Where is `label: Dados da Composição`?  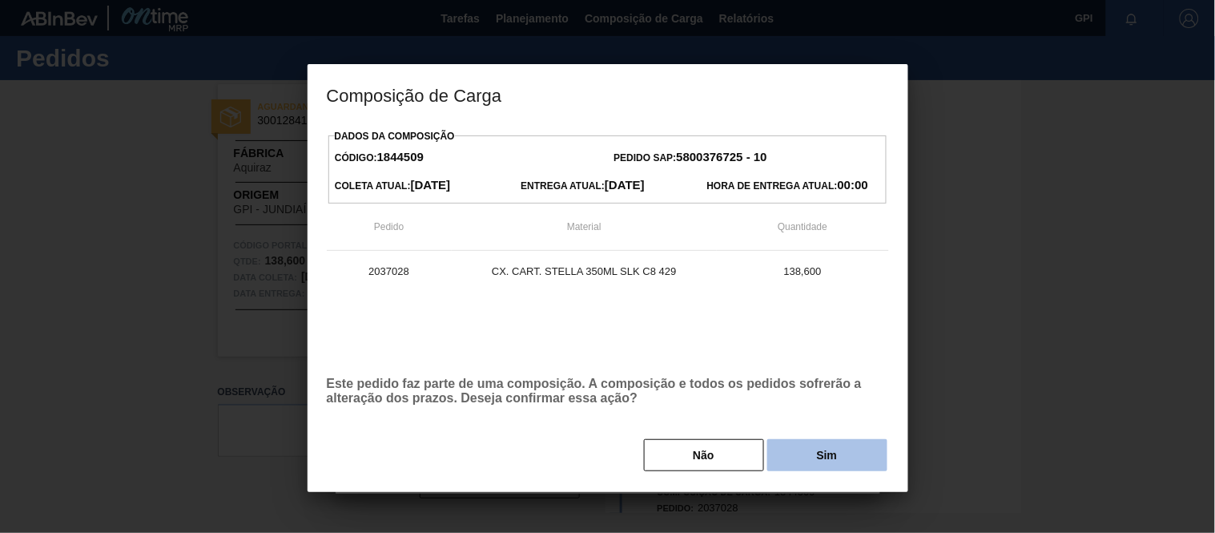
label: Dados da Composição is located at coordinates (395, 136).